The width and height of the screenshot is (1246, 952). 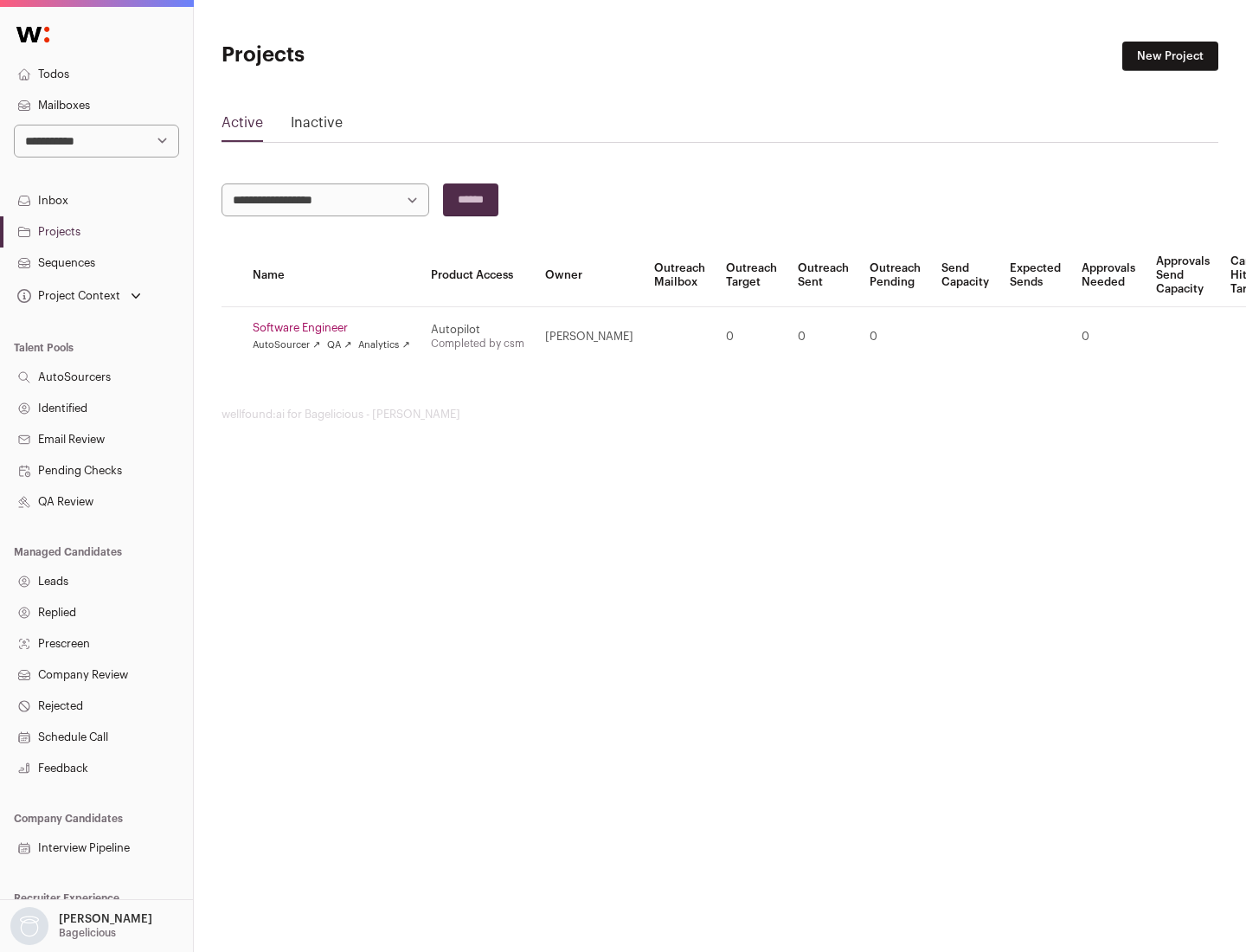 I want to click on a: New Project, so click(x=1170, y=56).